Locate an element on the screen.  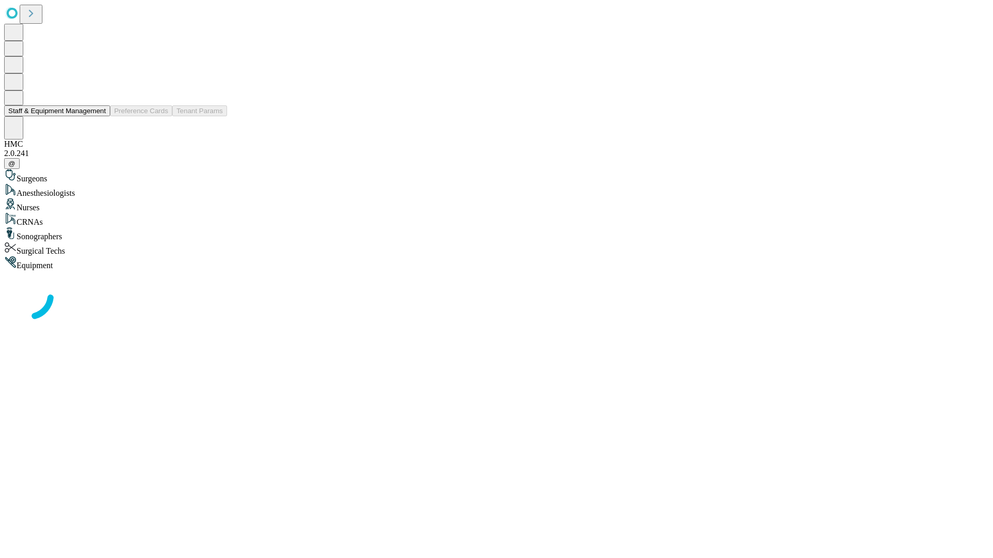
div: Anesthesiologists is located at coordinates (496, 191).